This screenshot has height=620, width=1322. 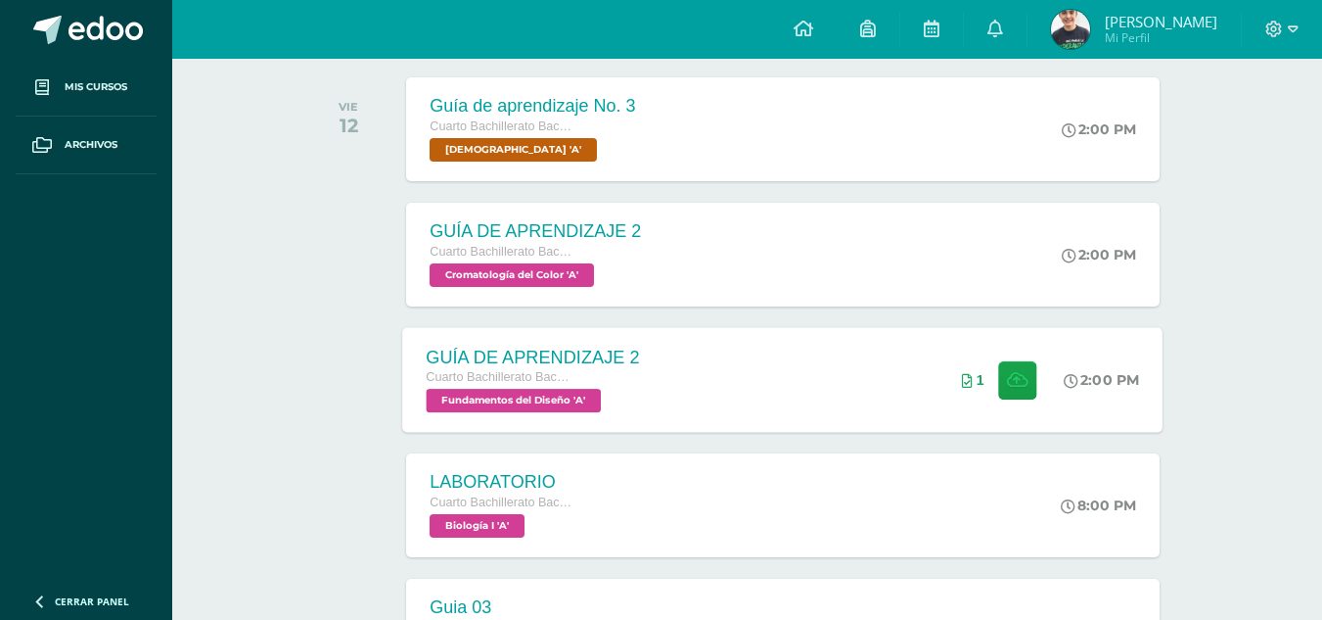 What do you see at coordinates (532, 106) in the screenshot?
I see `div: Guía de aprendizaje No. 3` at bounding box center [532, 106].